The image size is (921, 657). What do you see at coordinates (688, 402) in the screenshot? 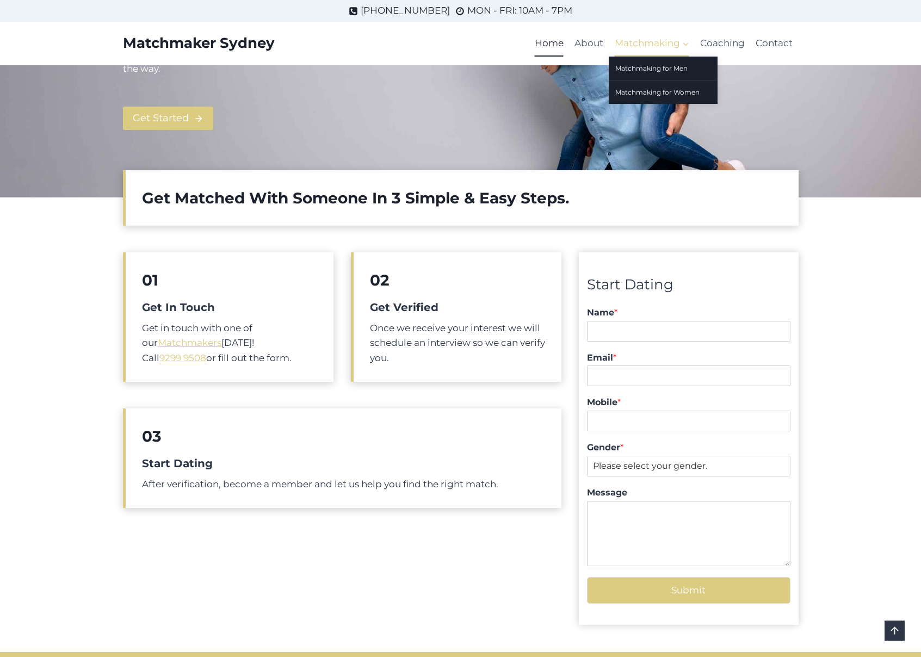
I see `label: Mobile` at bounding box center [688, 402].